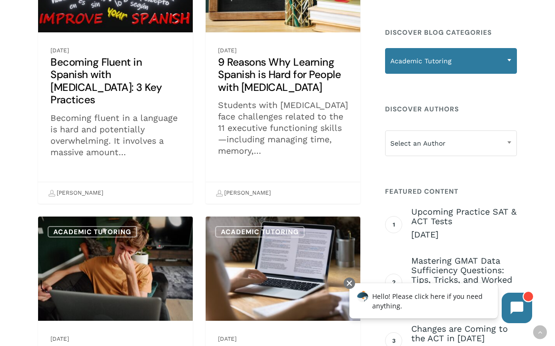 This screenshot has height=346, width=555. I want to click on h4: Discover Authors, so click(451, 109).